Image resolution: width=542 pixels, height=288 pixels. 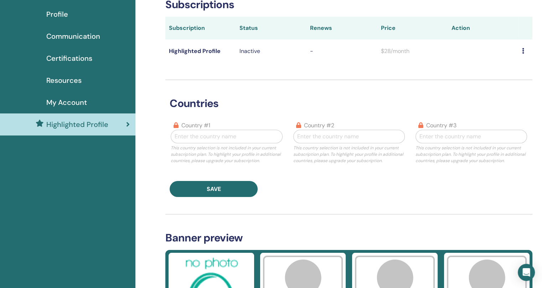 I want to click on label: country #3, so click(x=441, y=126).